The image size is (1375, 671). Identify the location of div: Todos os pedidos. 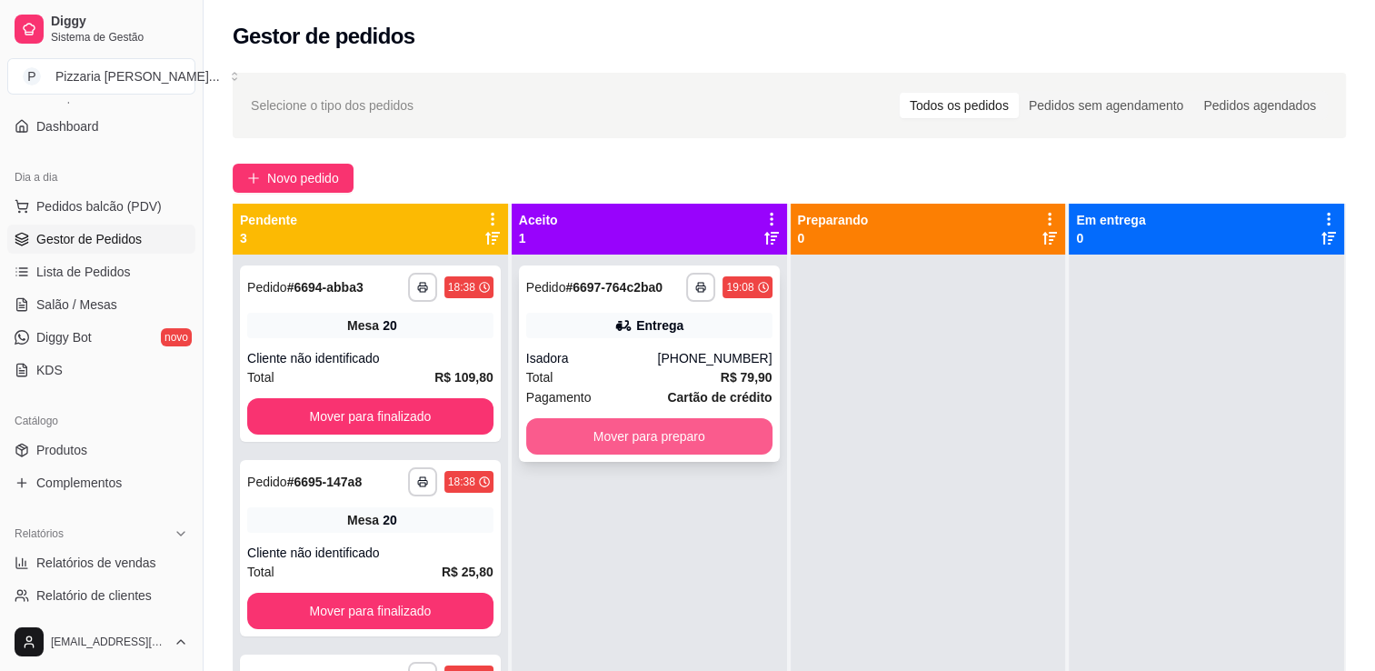
(959, 105).